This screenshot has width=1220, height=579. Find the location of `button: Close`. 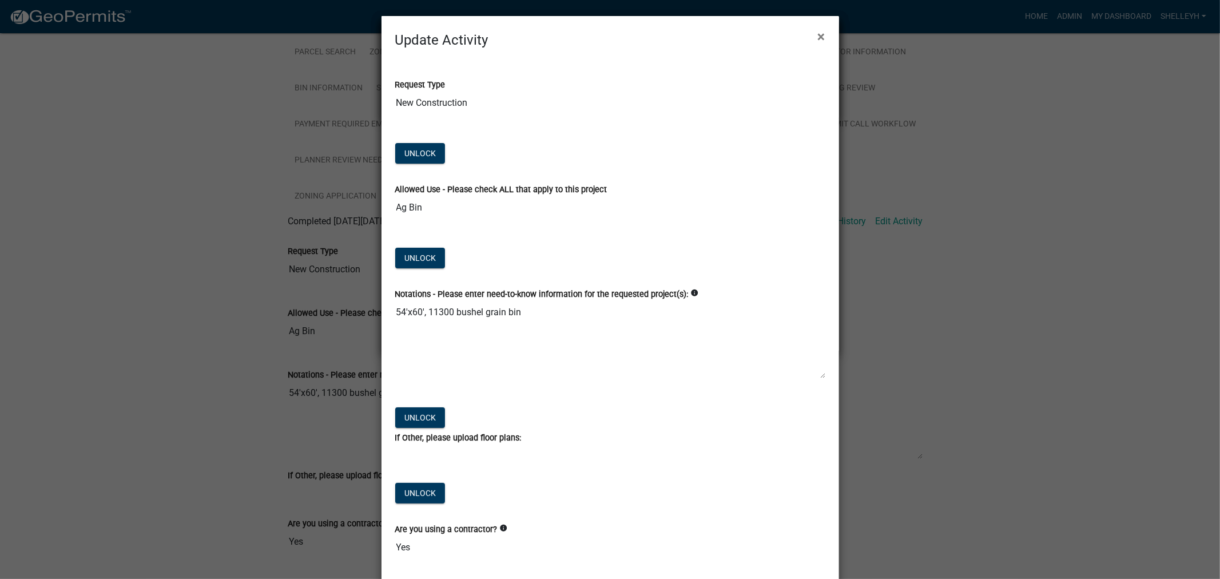

button: Close is located at coordinates (822, 37).